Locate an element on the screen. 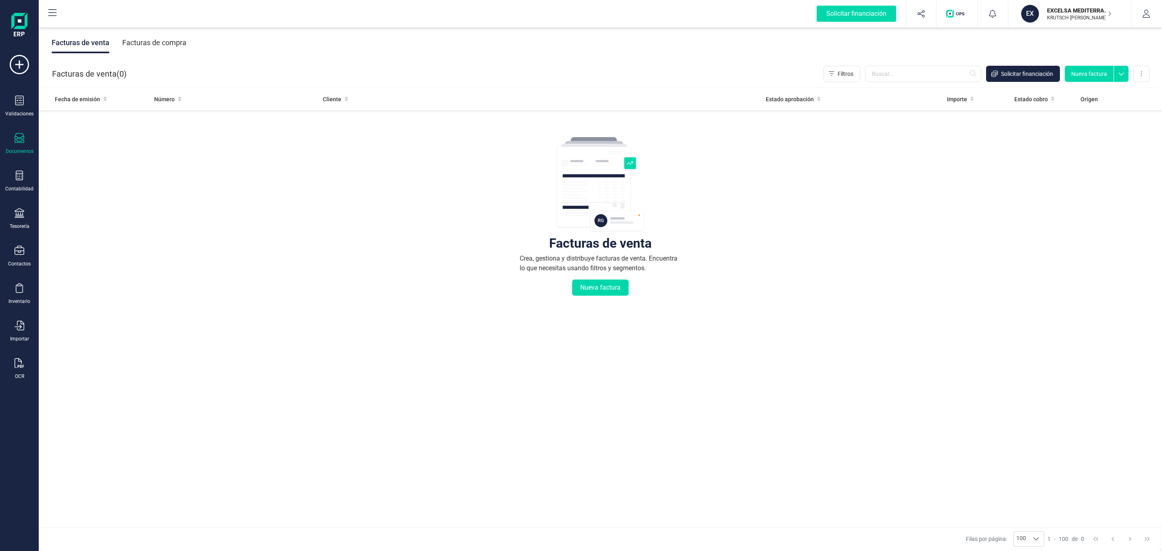 Image resolution: width=1162 pixels, height=551 pixels. span: de is located at coordinates (1074, 539).